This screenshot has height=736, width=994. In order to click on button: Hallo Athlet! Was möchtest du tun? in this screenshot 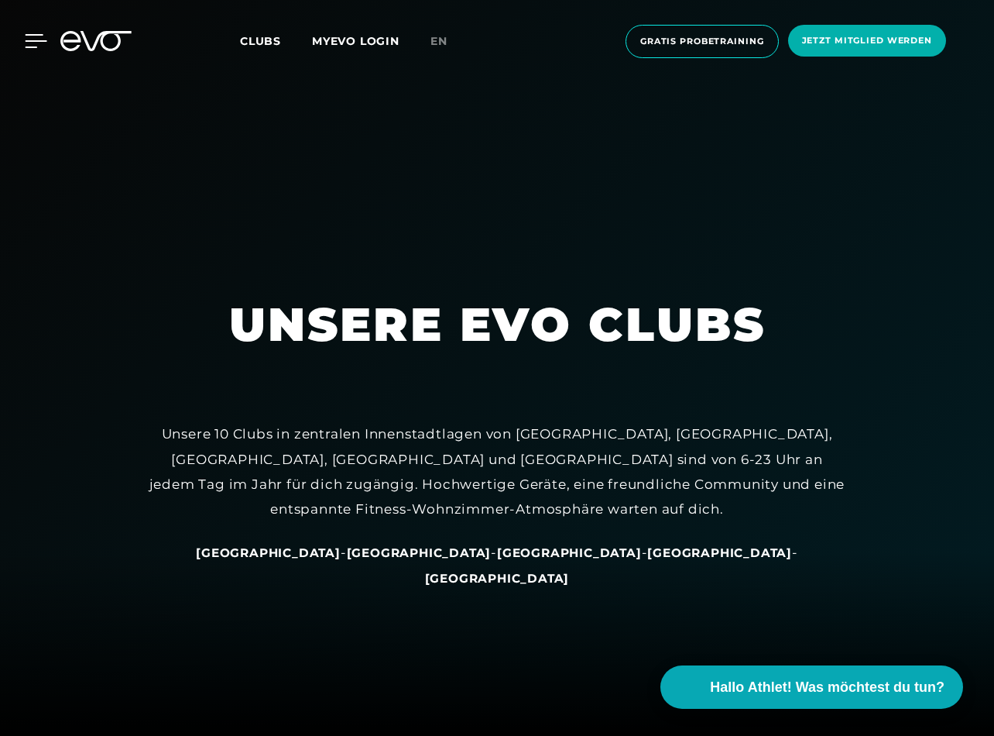, I will do `click(812, 687)`.